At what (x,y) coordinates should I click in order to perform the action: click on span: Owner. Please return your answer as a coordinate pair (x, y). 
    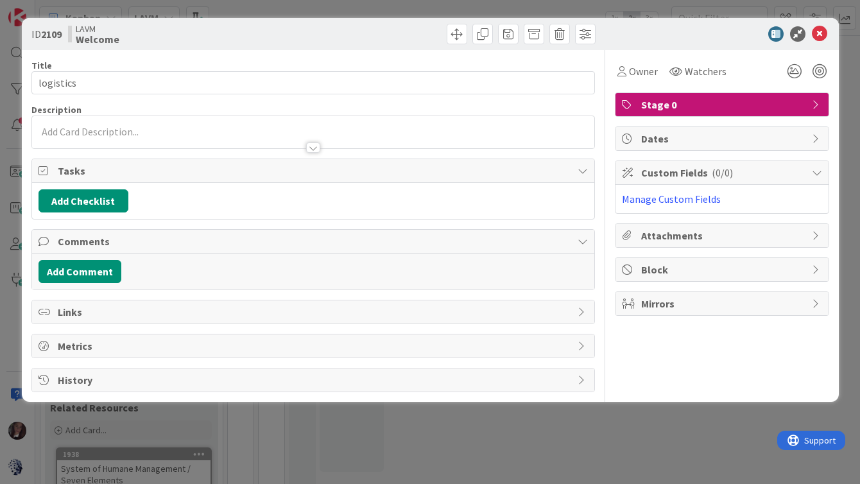
    Looking at the image, I should click on (643, 71).